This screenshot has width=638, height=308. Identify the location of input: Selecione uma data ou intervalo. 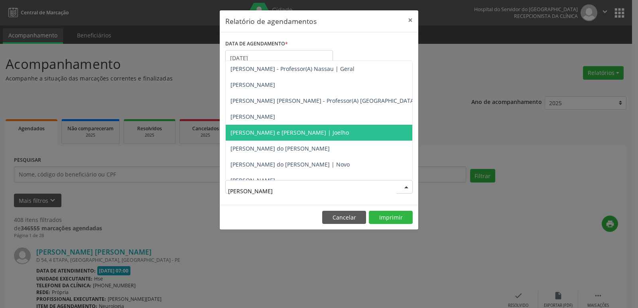
(279, 58).